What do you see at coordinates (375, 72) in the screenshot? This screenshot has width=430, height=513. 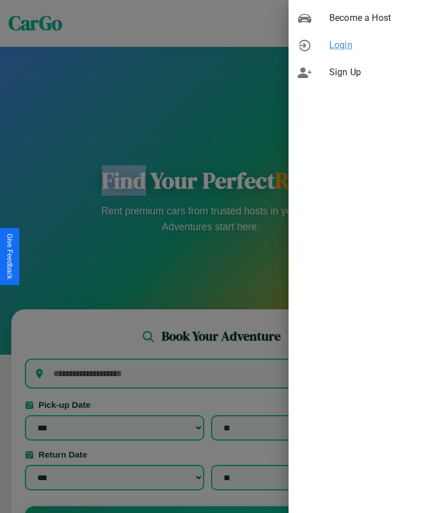 I see `span: Sign Up` at bounding box center [375, 72].